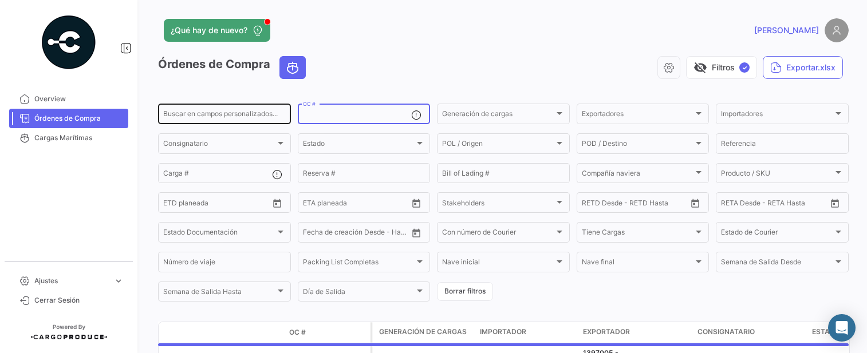 This screenshot has width=867, height=353. What do you see at coordinates (219, 234) in the screenshot?
I see `span: Estado Documentación` at bounding box center [219, 234].